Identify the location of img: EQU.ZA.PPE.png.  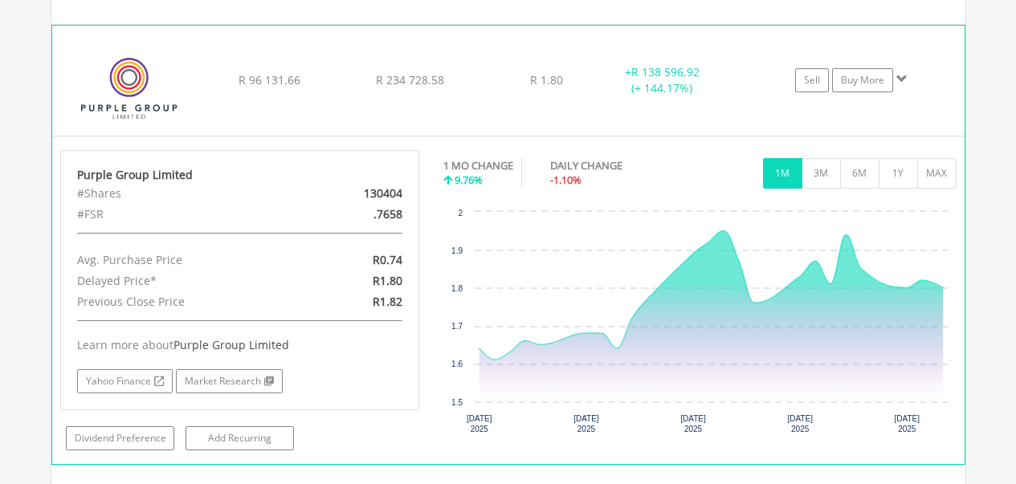
(129, 88).